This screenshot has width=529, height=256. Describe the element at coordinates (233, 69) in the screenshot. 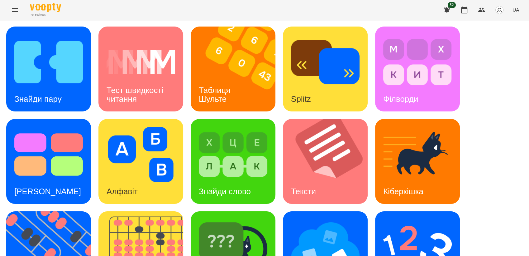

I see `a: Таблиця ШультеТаблиця Шульте` at that location.